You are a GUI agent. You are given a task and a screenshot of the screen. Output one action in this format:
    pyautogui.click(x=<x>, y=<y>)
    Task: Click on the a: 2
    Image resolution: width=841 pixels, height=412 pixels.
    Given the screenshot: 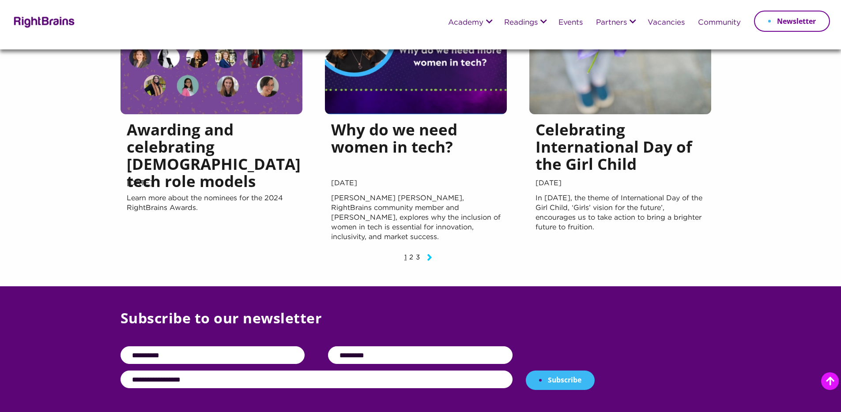 What is the action you would take?
    pyautogui.click(x=411, y=257)
    